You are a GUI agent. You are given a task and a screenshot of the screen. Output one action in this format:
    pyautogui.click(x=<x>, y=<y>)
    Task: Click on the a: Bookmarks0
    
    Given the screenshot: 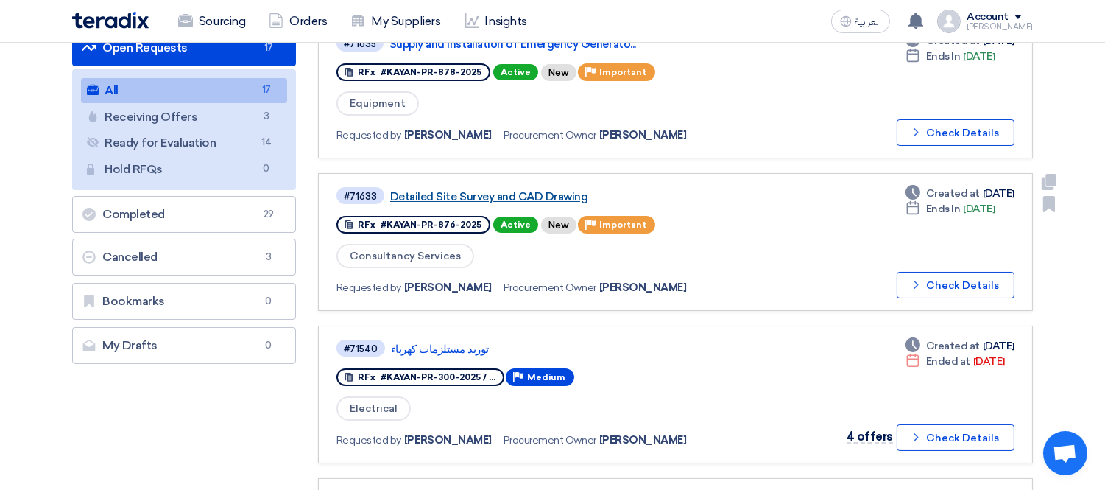 What is the action you would take?
    pyautogui.click(x=184, y=301)
    